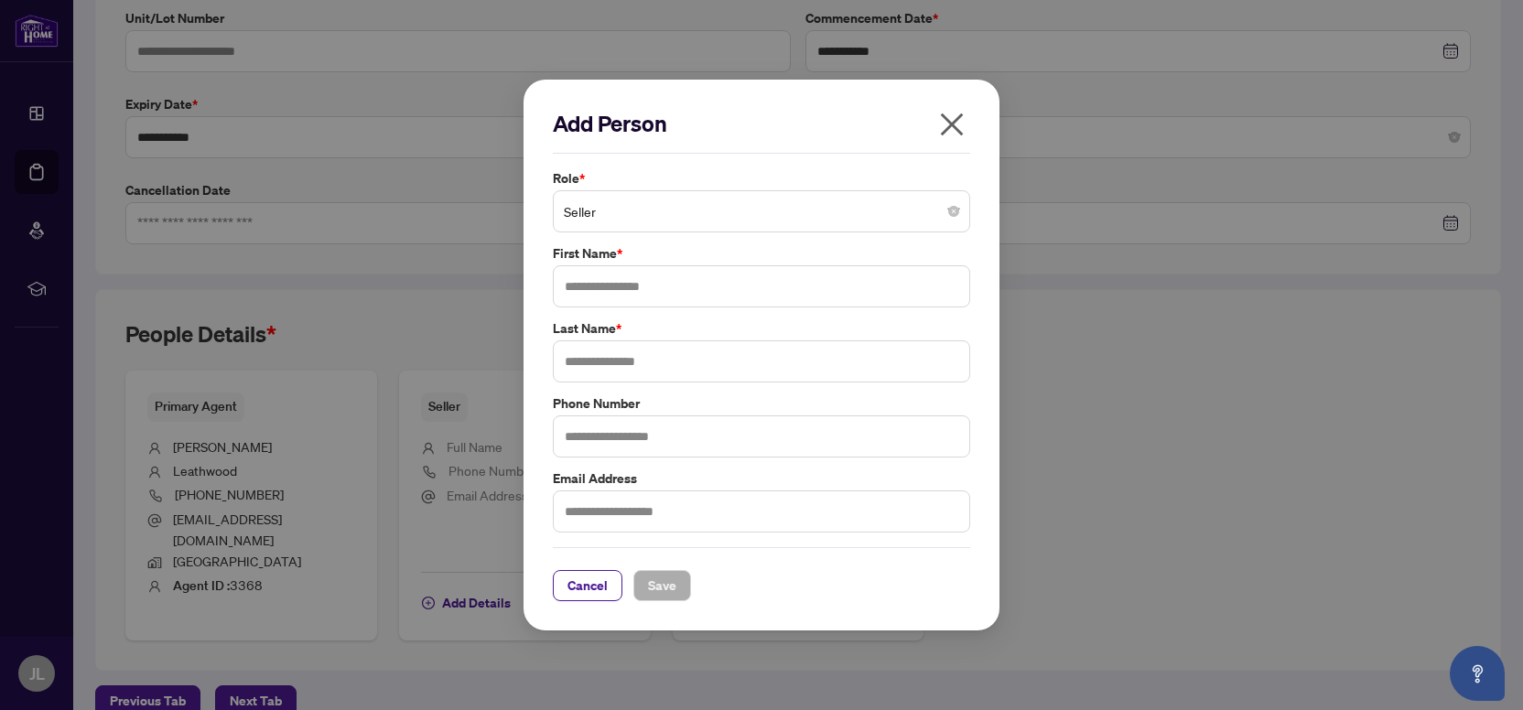  I want to click on label: Email Address, so click(761, 479).